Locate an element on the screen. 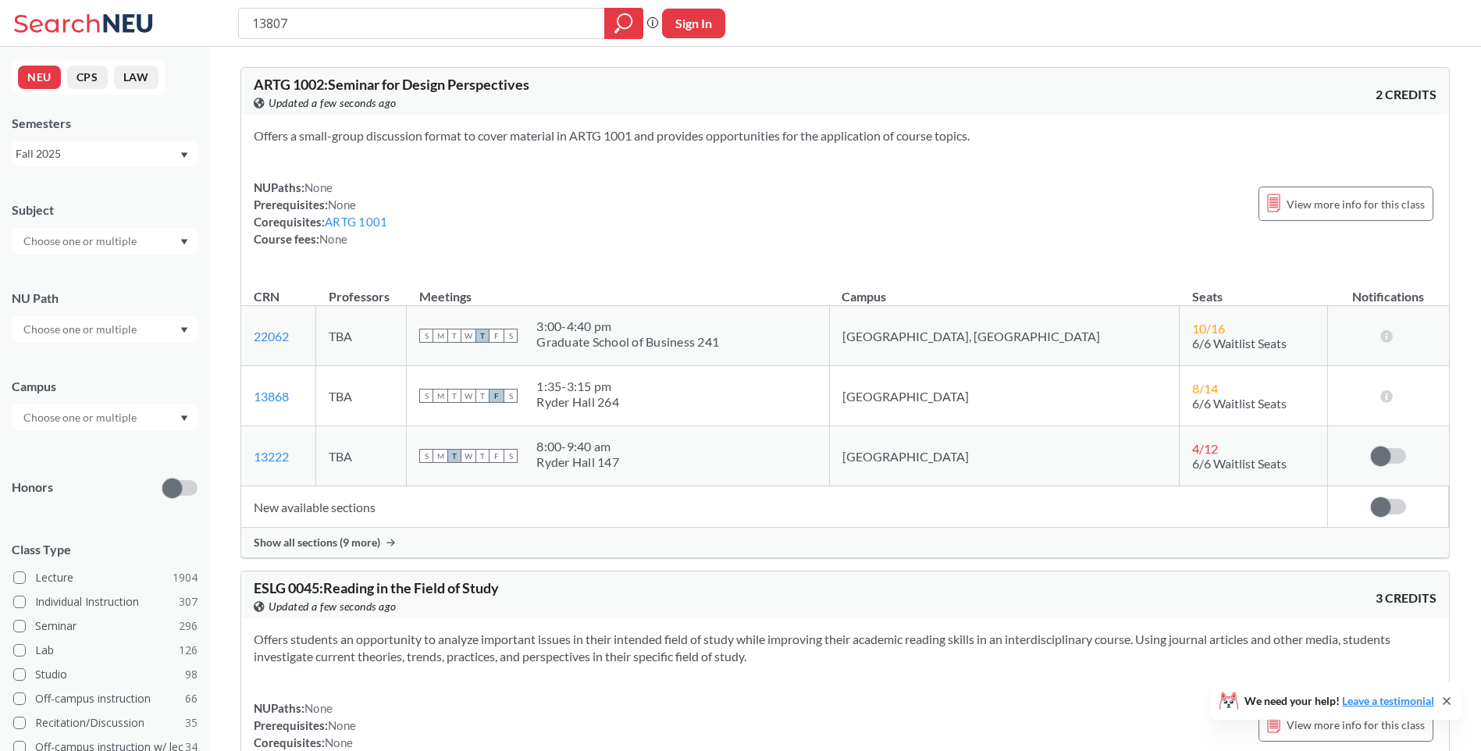 This screenshot has height=751, width=1481. div: CRN is located at coordinates (266, 297).